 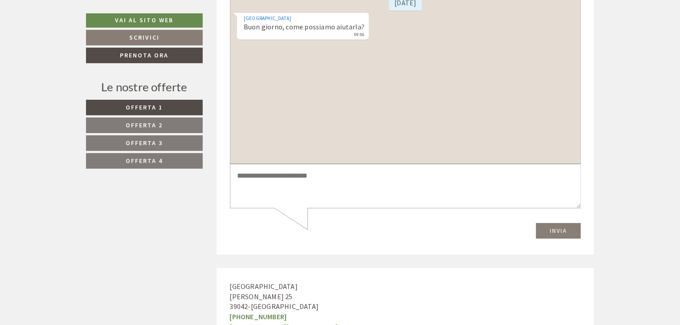 I want to click on span: Offerta 3, so click(x=144, y=143).